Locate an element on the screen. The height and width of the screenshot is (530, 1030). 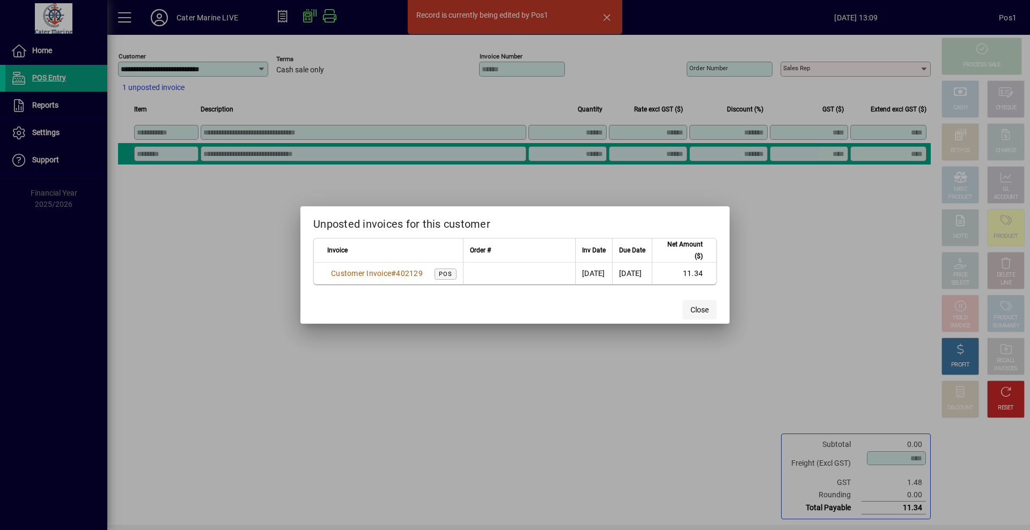
a: Customer Invoice#402129 is located at coordinates (377, 274).